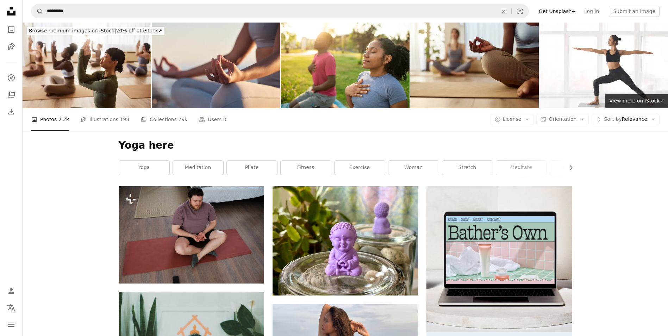 The height and width of the screenshot is (336, 668). Describe the element at coordinates (125, 119) in the screenshot. I see `span: 198` at that location.